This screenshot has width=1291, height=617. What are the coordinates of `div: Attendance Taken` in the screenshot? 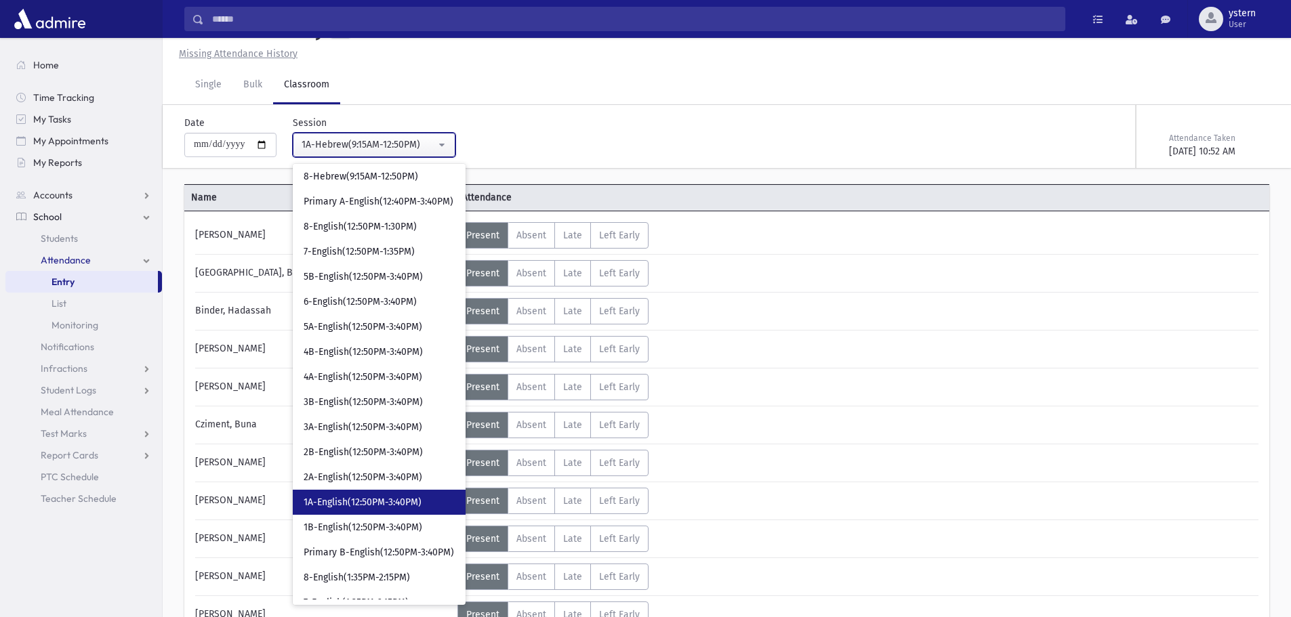 It's located at (1218, 138).